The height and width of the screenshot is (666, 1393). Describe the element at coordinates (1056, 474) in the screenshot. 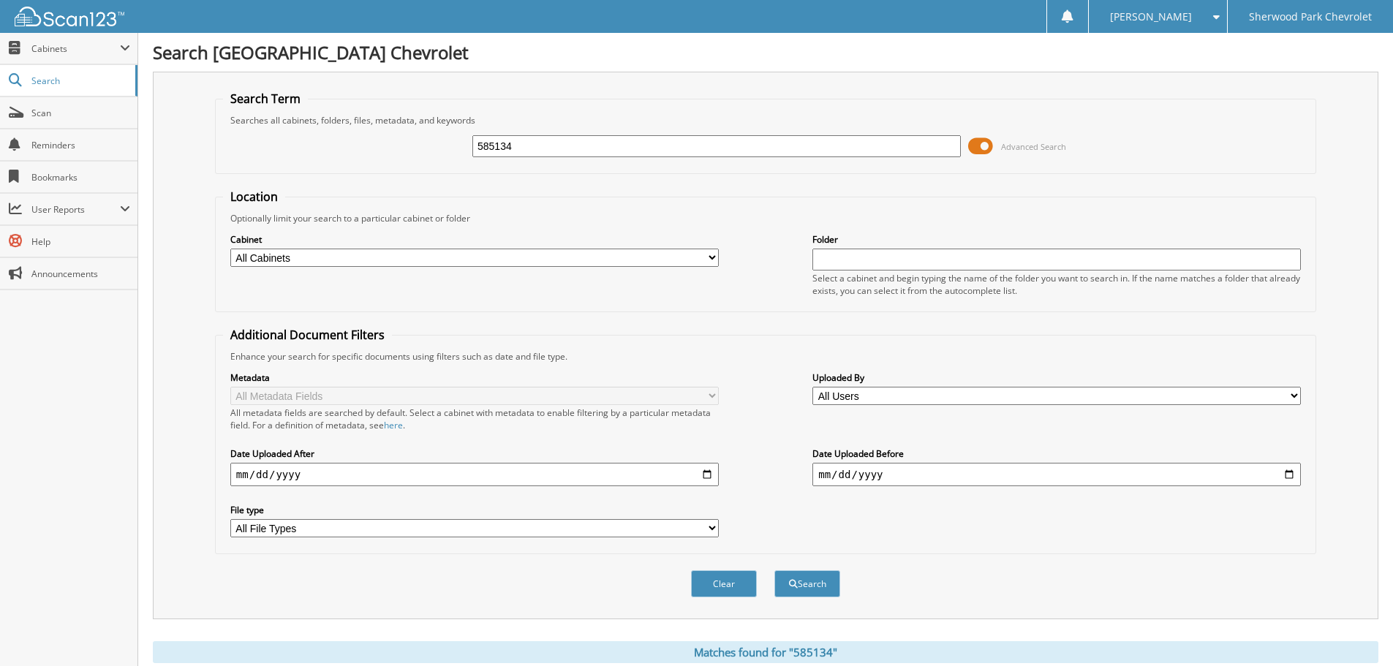

I see `input: end` at that location.